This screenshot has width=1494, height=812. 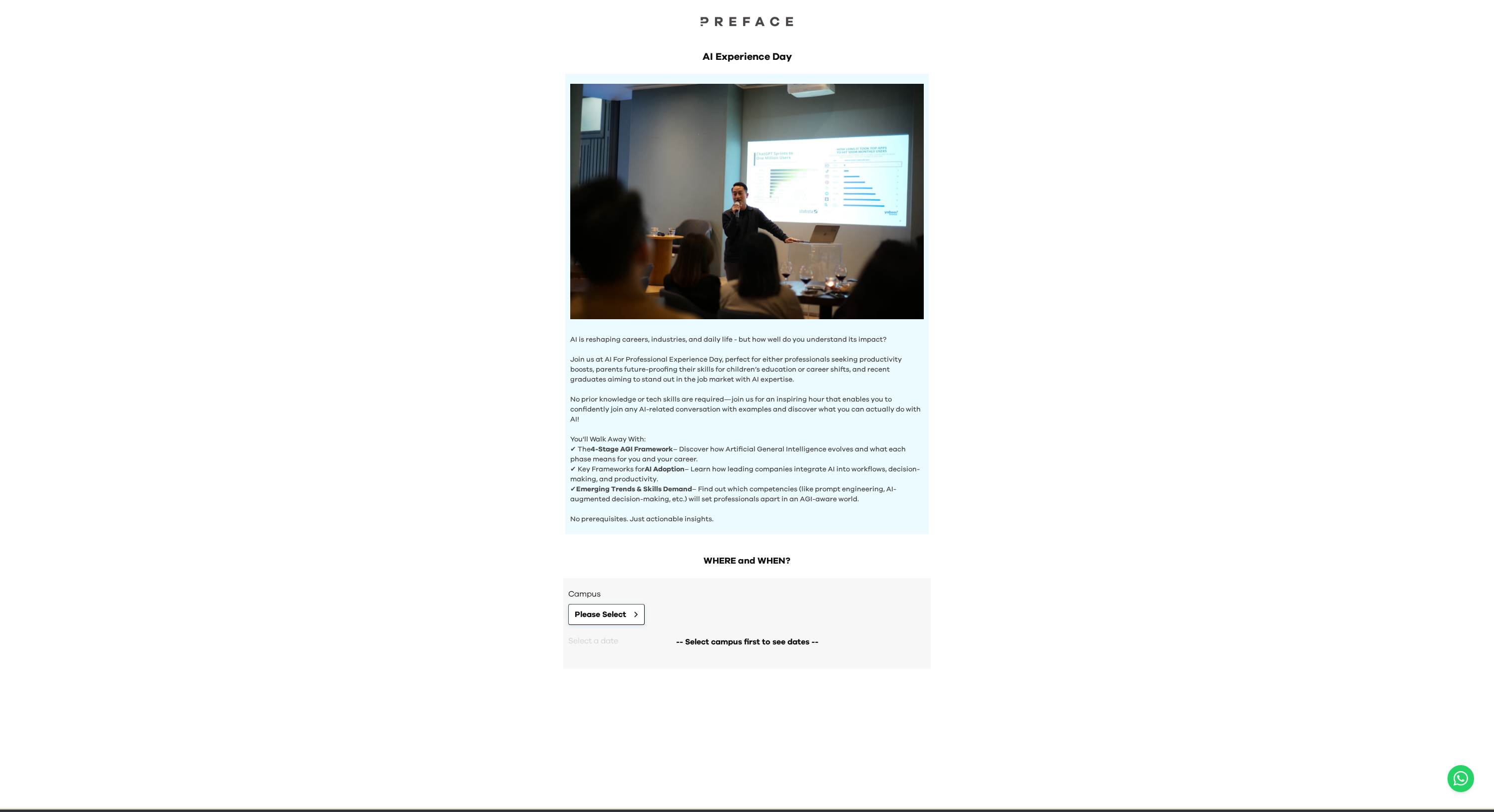 I want to click on p: ✔ – Find out which competencies (like prompt engineering, AI-augmented decision-making, etc.) wil..., so click(x=747, y=495).